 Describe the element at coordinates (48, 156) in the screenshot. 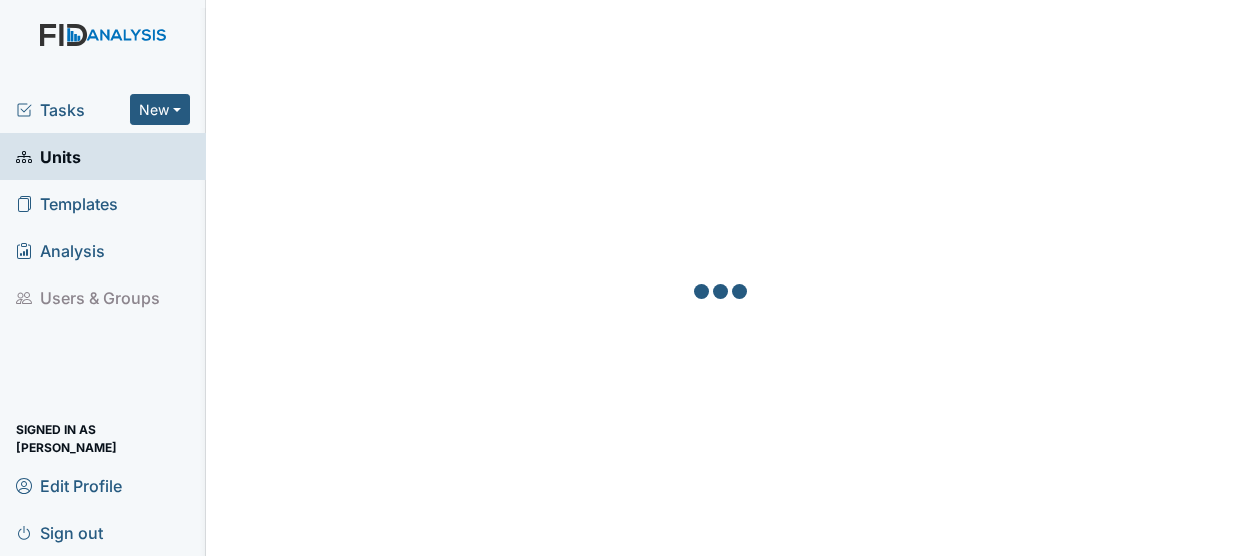

I see `span: Units` at that location.